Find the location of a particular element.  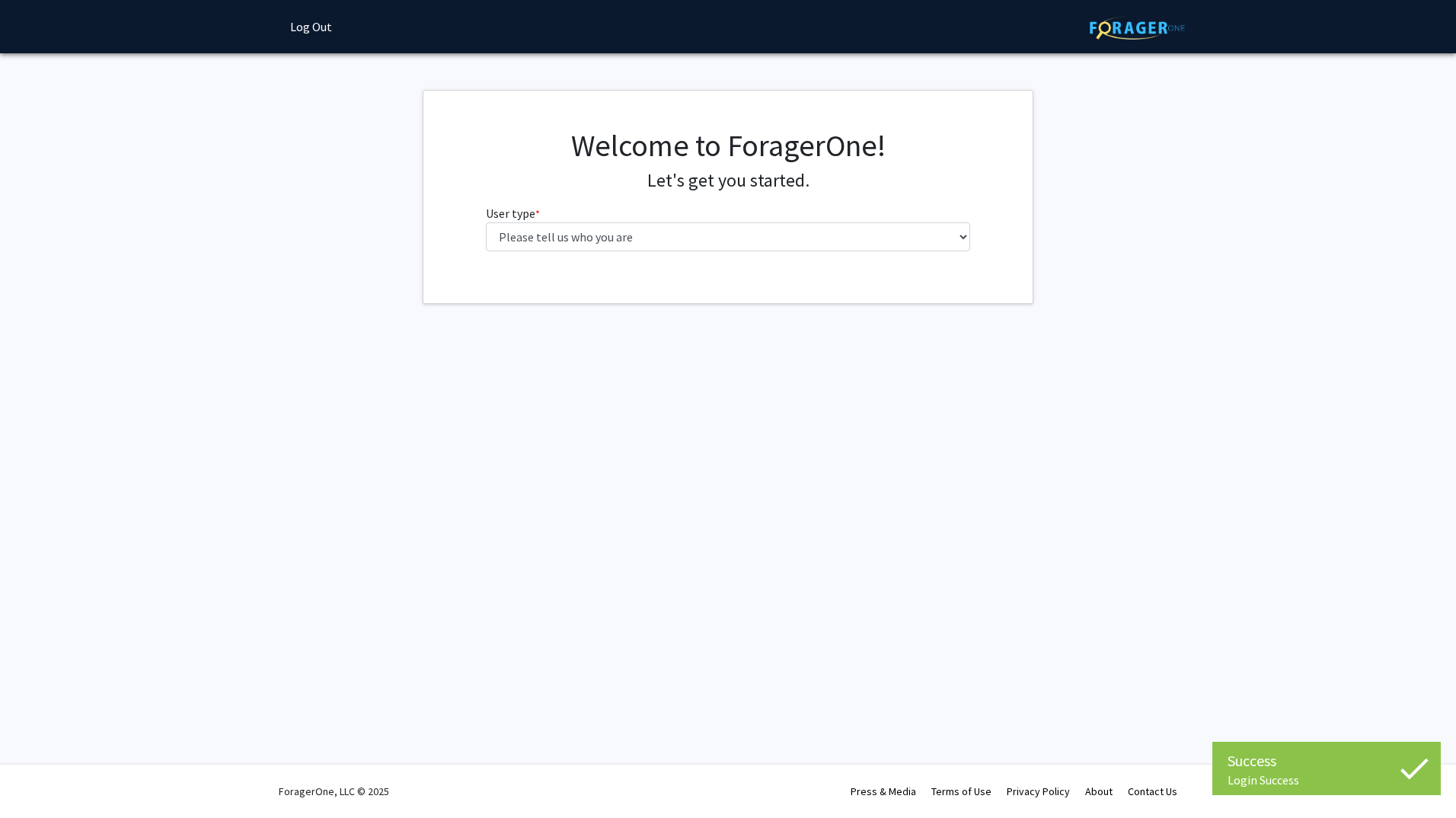

div: Login Success is located at coordinates (1327, 780).